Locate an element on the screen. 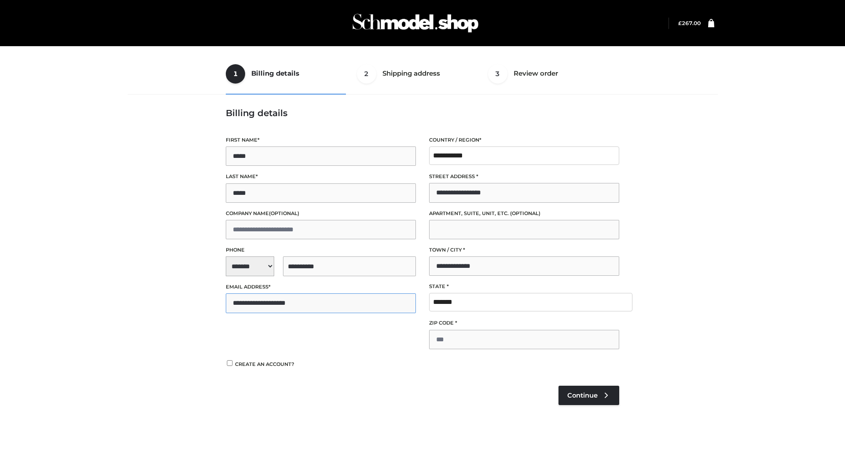 This screenshot has width=845, height=475. label: Country / Region is located at coordinates (524, 140).